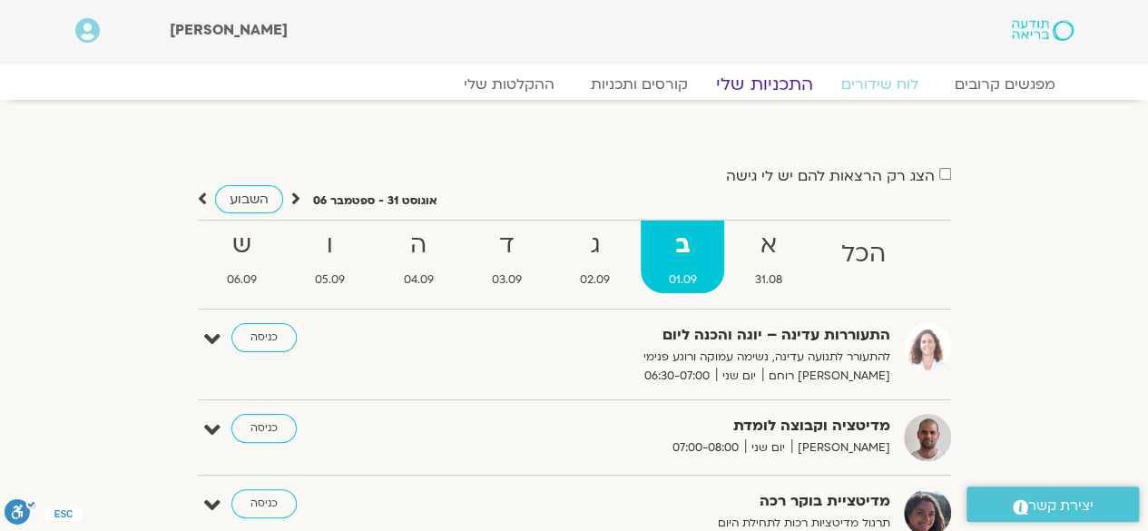 This screenshot has height=531, width=1148. I want to click on a: השבוע, so click(249, 199).